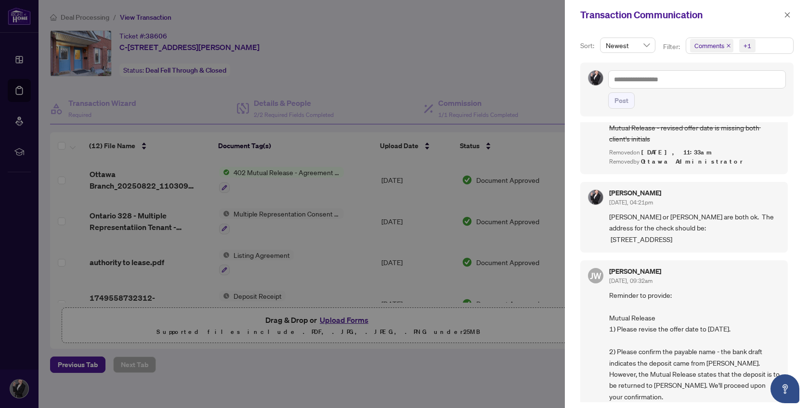  I want to click on div: Removed by, so click(694, 162).